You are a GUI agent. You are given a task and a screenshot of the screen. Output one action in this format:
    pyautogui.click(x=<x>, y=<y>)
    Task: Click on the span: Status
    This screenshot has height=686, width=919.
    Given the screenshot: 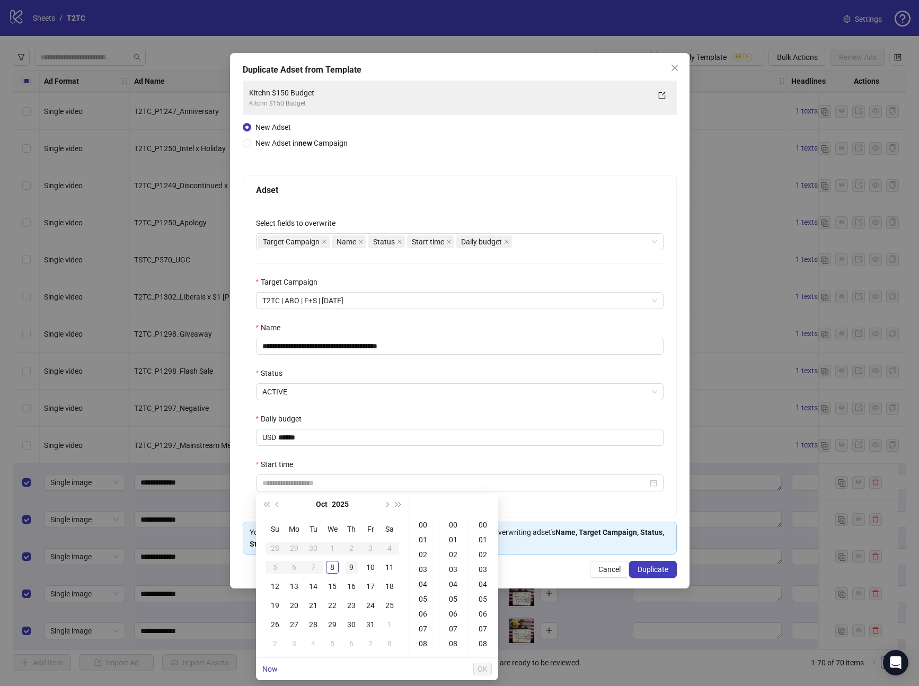 What is the action you would take?
    pyautogui.click(x=384, y=242)
    